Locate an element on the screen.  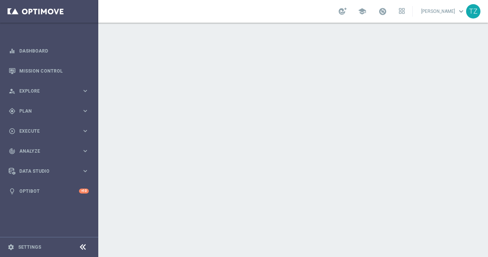
div: +10 is located at coordinates (84, 191).